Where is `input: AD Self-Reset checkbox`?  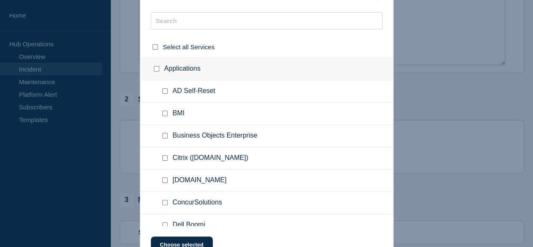 input: AD Self-Reset checkbox is located at coordinates (165, 91).